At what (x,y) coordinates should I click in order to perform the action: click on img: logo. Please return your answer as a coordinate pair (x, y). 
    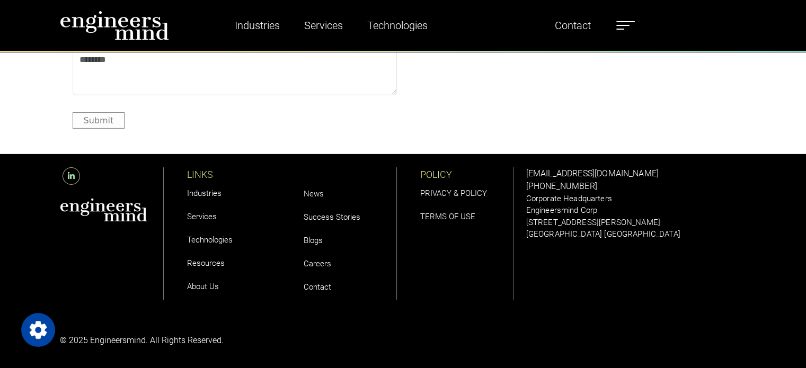
    Looking at the image, I should click on (115, 25).